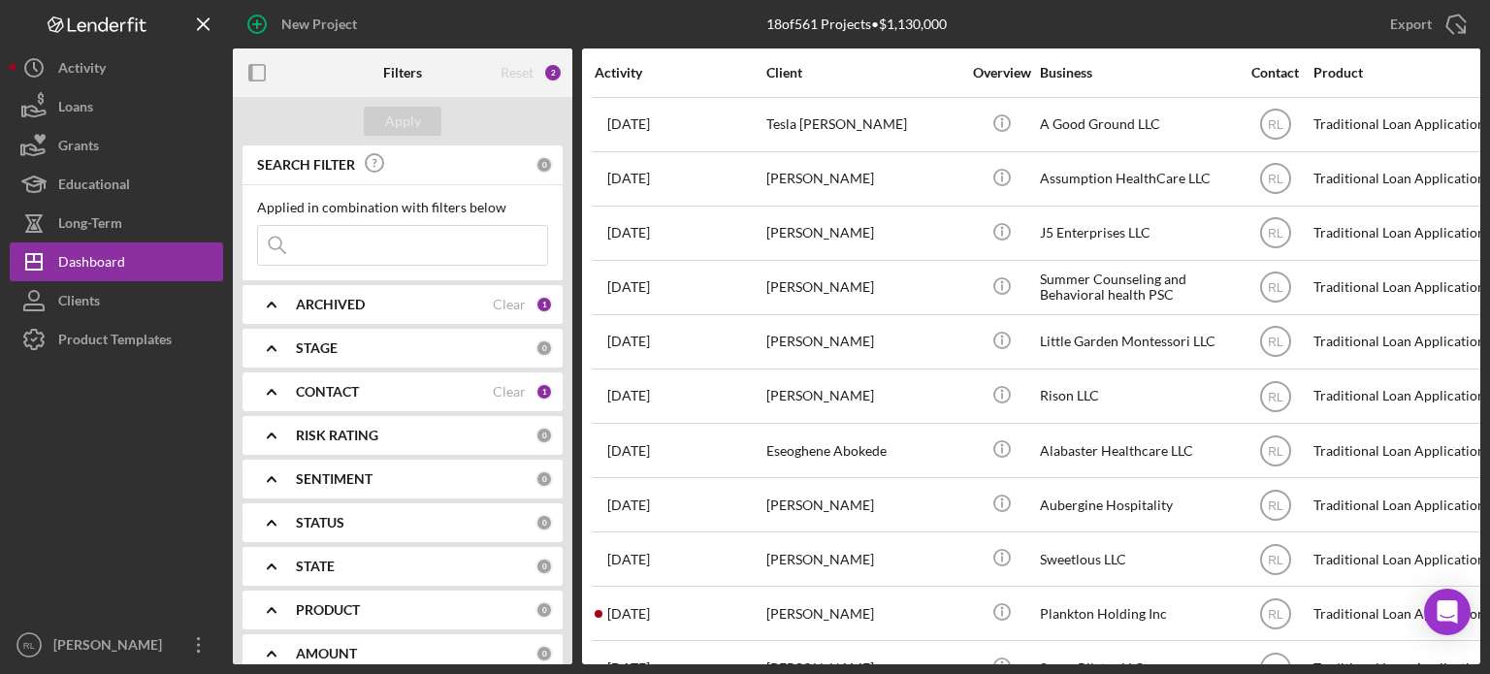  What do you see at coordinates (1137, 504) in the screenshot?
I see `div: Aubergine Hospitality` at bounding box center [1137, 504].